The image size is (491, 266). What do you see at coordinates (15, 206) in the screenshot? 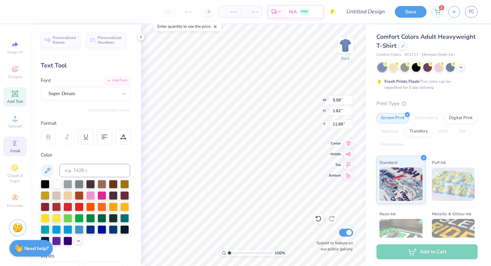
I see `span: Decorate` at bounding box center [15, 206].